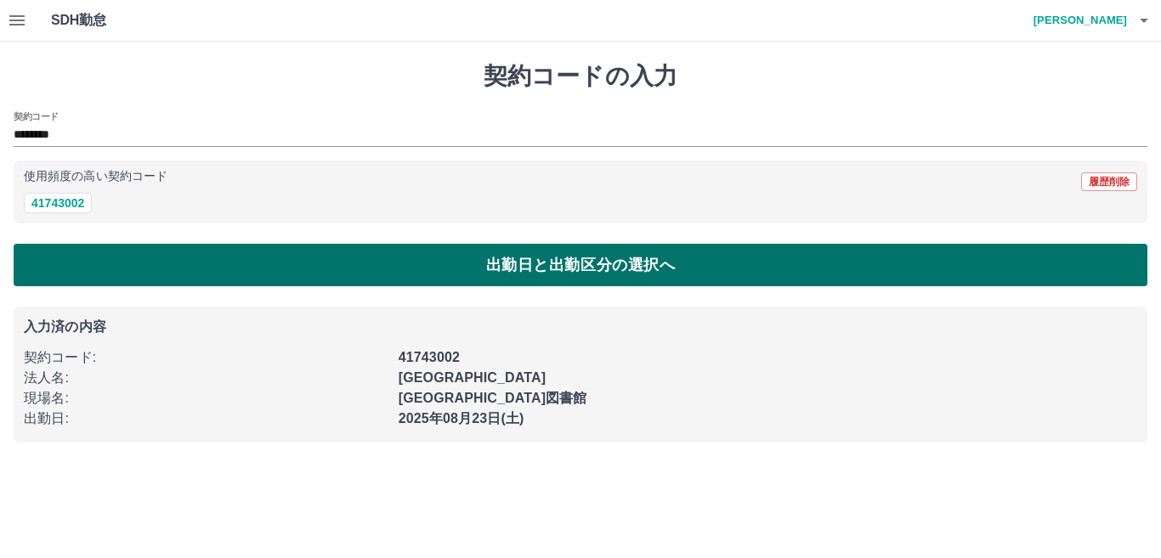 This screenshot has height=558, width=1161. What do you see at coordinates (580, 265) in the screenshot?
I see `button: 出勤日と出勤区分の選択へ` at bounding box center [580, 265].